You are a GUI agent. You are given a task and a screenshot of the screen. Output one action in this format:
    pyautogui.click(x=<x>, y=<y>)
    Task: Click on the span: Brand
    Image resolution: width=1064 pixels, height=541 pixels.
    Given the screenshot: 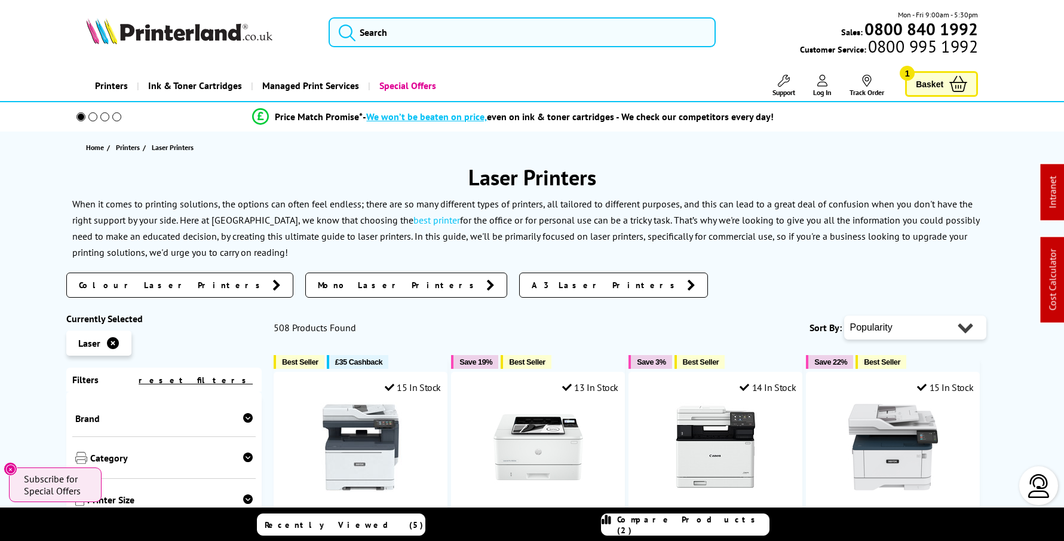 What is the action you would take?
    pyautogui.click(x=164, y=418)
    